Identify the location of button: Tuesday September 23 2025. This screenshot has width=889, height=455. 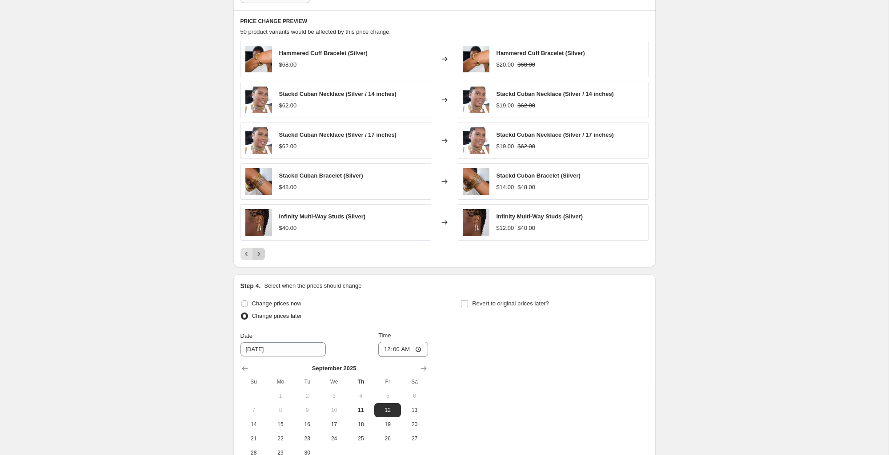
(307, 439).